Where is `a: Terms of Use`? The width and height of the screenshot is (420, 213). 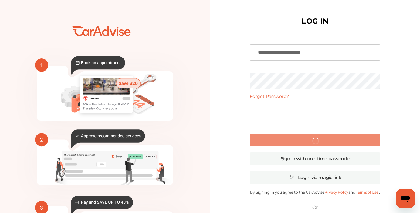
a: Terms of Use is located at coordinates (367, 192).